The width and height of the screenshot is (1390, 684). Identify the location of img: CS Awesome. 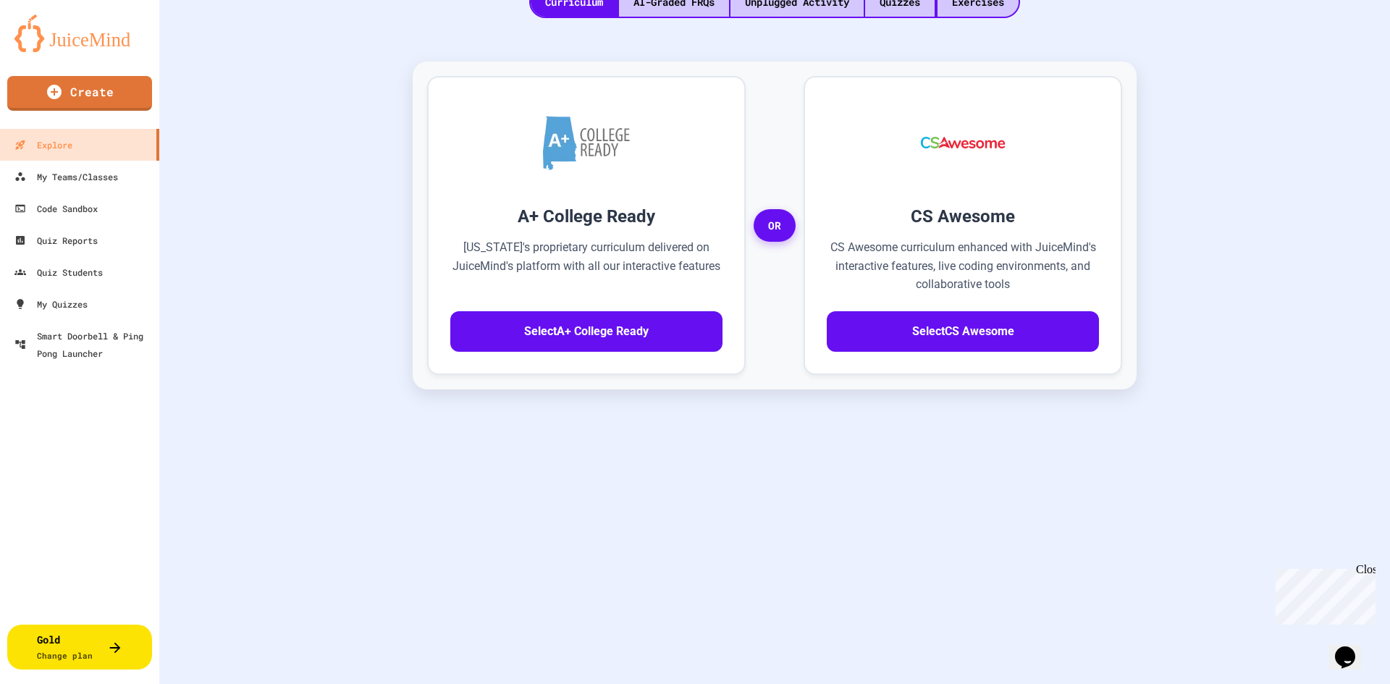
(963, 143).